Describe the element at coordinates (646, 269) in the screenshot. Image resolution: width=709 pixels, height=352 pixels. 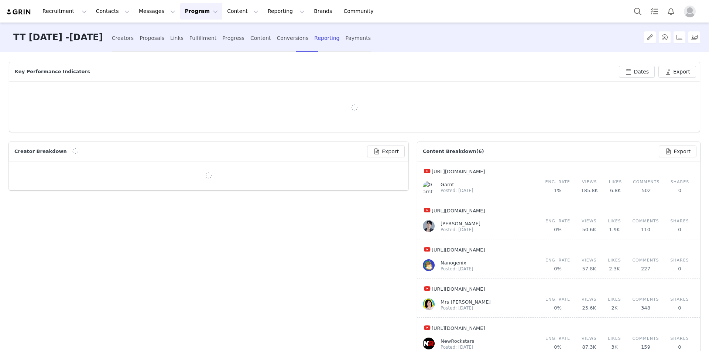
I see `p: 227` at that location.